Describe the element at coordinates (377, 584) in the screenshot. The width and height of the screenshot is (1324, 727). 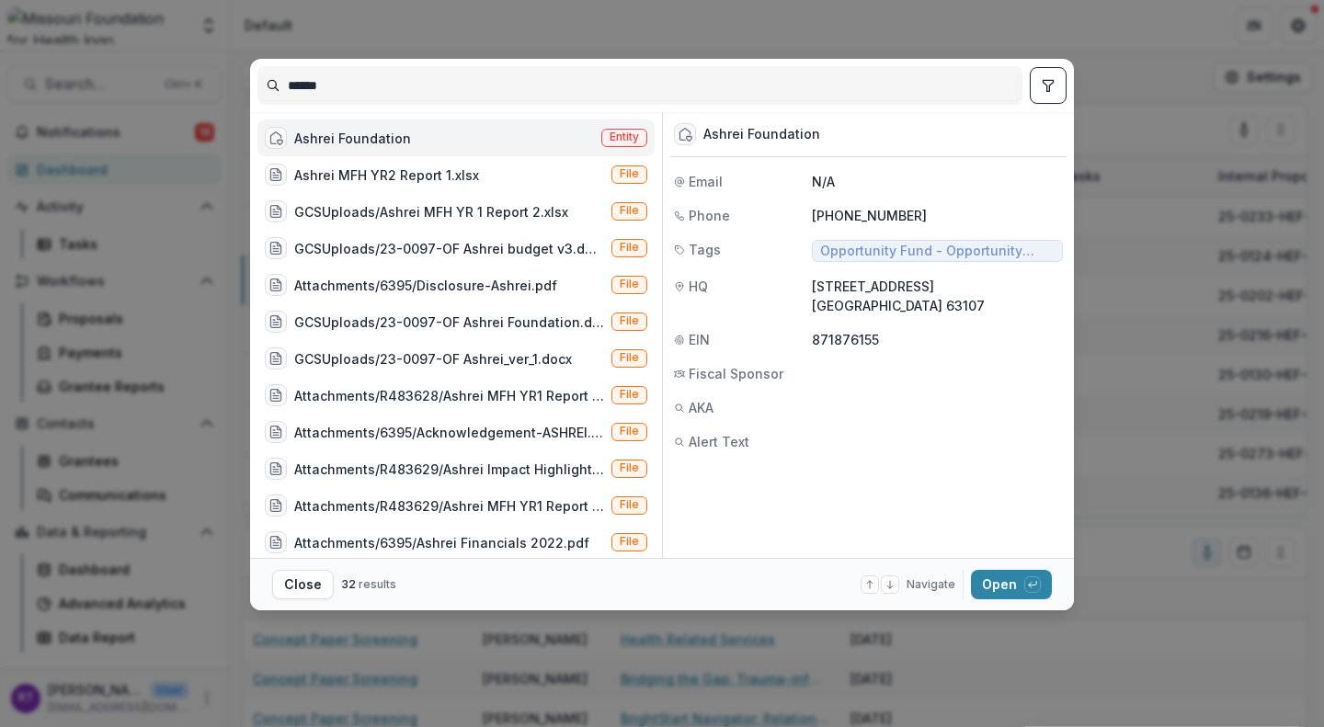
I see `span: results` at that location.